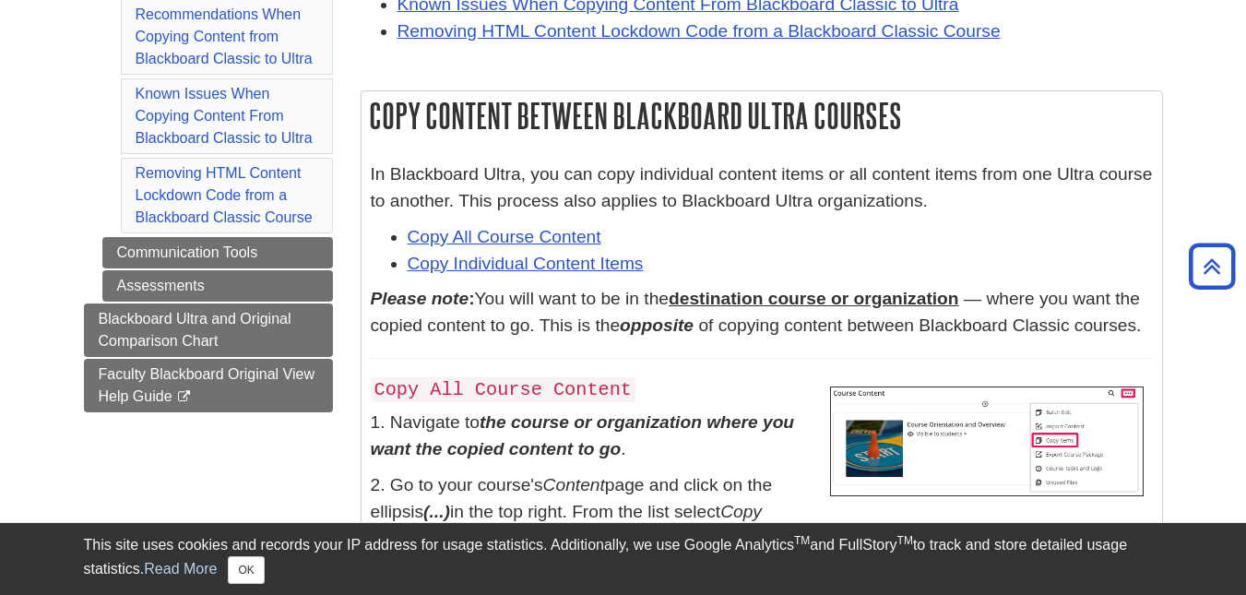 This screenshot has height=595, width=1246. I want to click on button: Close, so click(245, 570).